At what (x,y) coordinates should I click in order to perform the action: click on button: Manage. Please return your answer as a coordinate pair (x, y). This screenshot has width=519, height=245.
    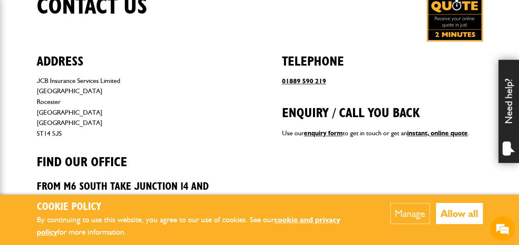
    Looking at the image, I should click on (410, 214).